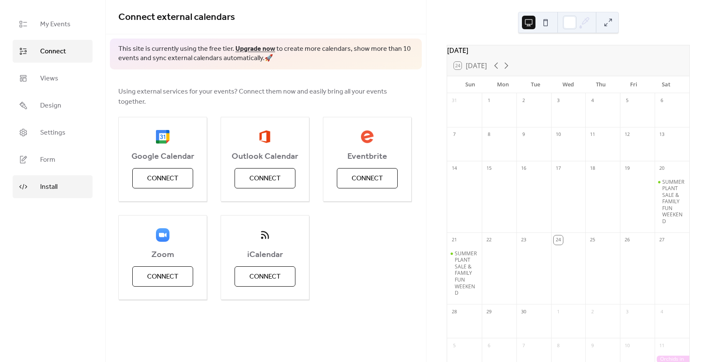  I want to click on a: Install, so click(52, 186).